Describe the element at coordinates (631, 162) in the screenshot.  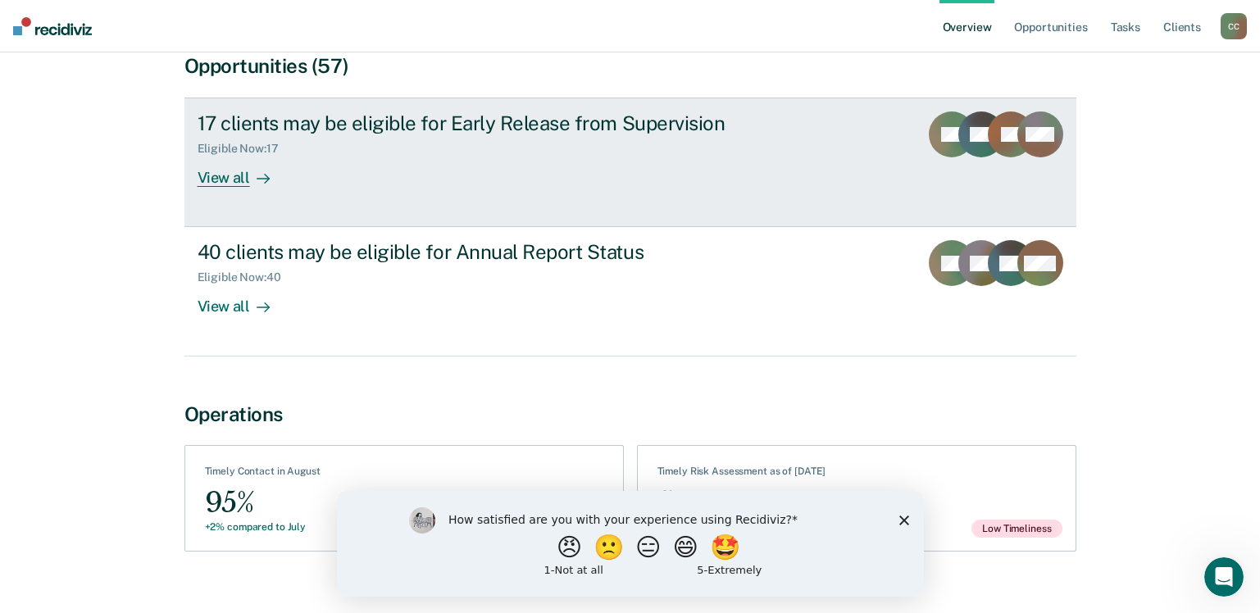
I see `a: 17 clients may be eligible for Early Release from SupervisionEligible Now:17View all` at that location.